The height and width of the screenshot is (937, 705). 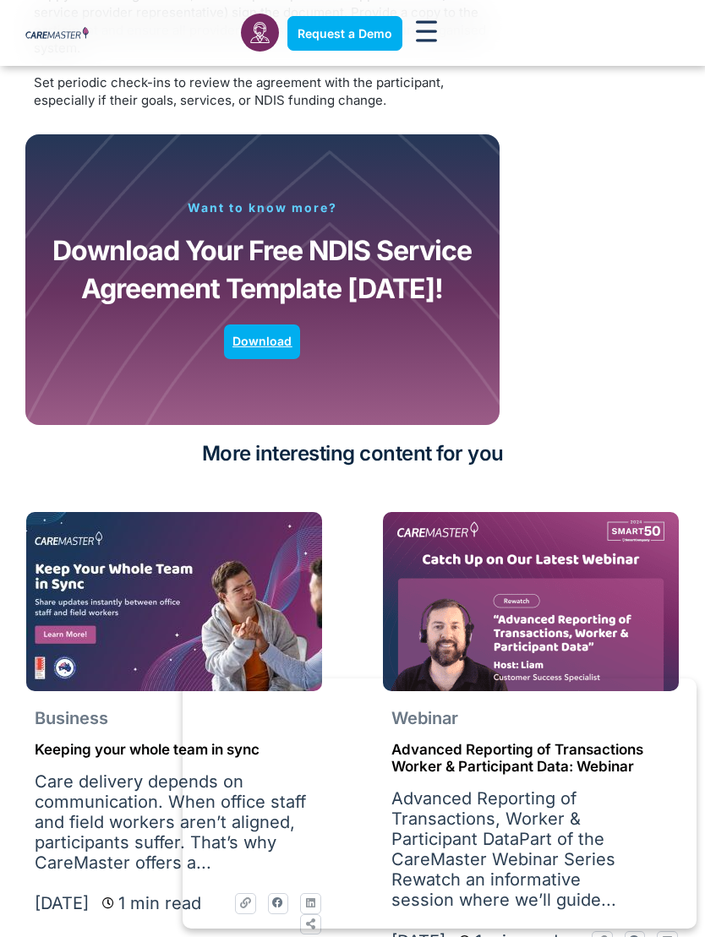 What do you see at coordinates (157, 903) in the screenshot?
I see `span: 1 min read` at bounding box center [157, 903].